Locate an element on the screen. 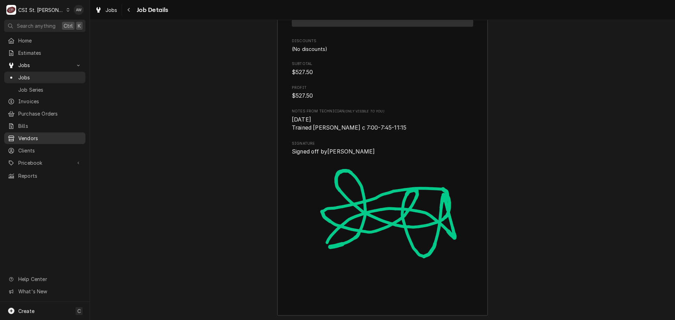  span: Job Details is located at coordinates (151, 10).